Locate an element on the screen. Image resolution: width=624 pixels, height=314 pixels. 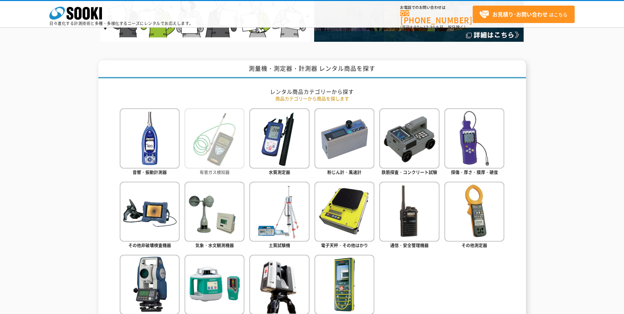
a: 気象・水文観測機器 is located at coordinates (215, 216).